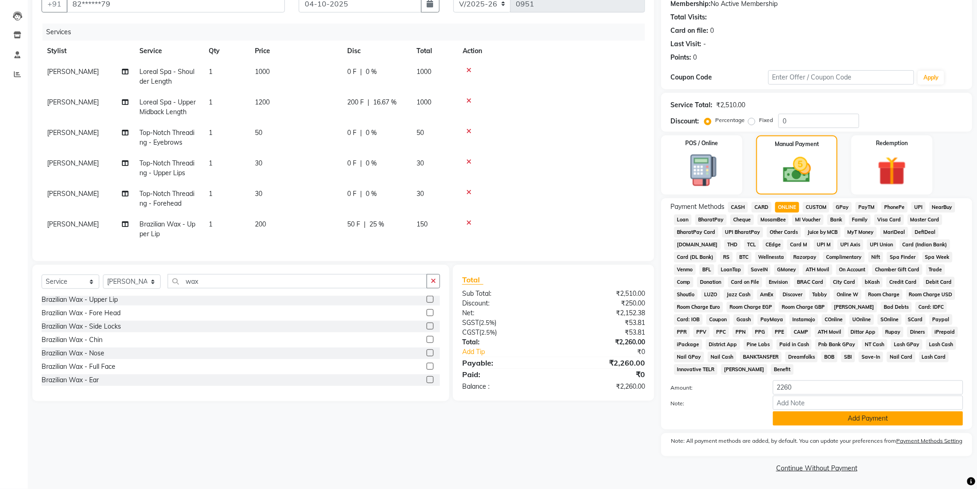  What do you see at coordinates (690, 30) in the screenshot?
I see `div: Card on file:` at bounding box center [690, 30].